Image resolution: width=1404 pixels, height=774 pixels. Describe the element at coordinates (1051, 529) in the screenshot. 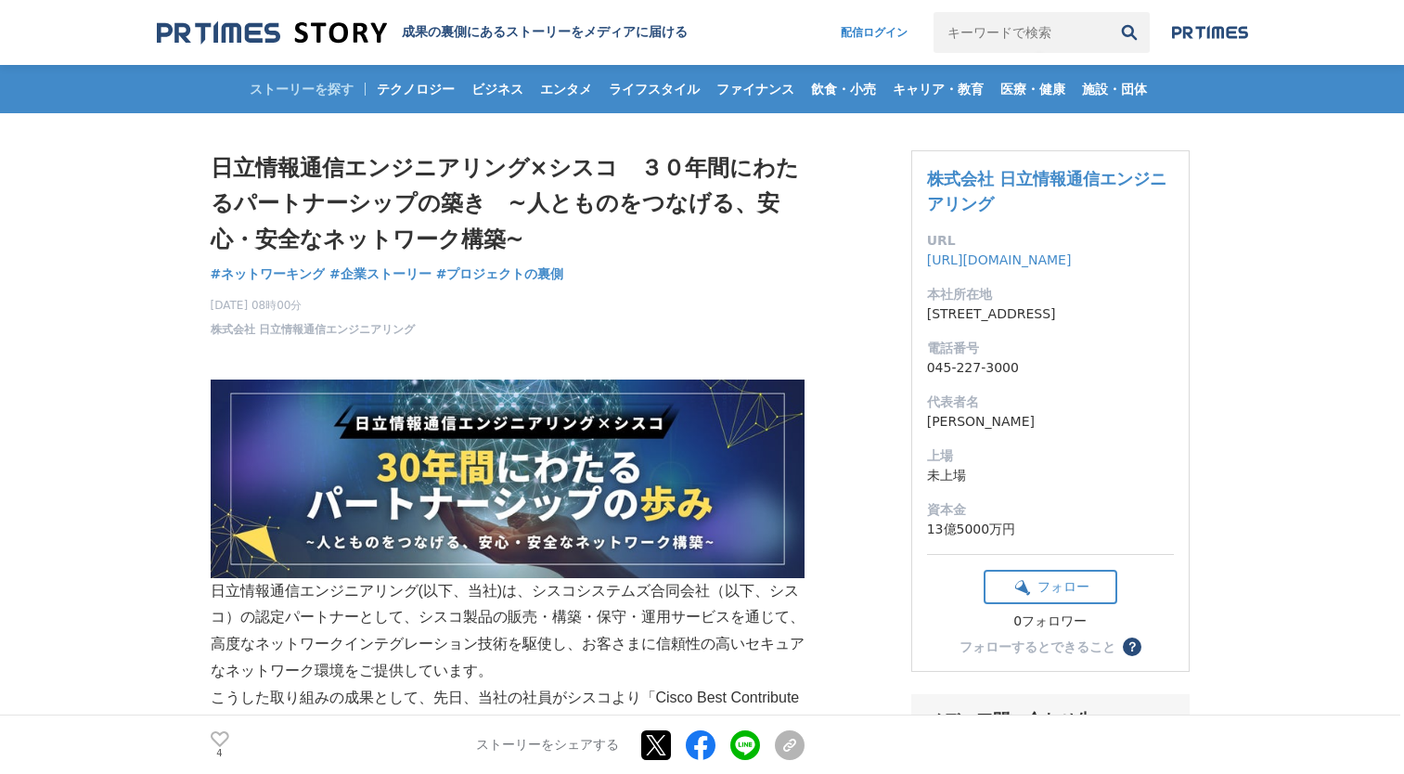

I see `dd: 13億5000万円` at that location.